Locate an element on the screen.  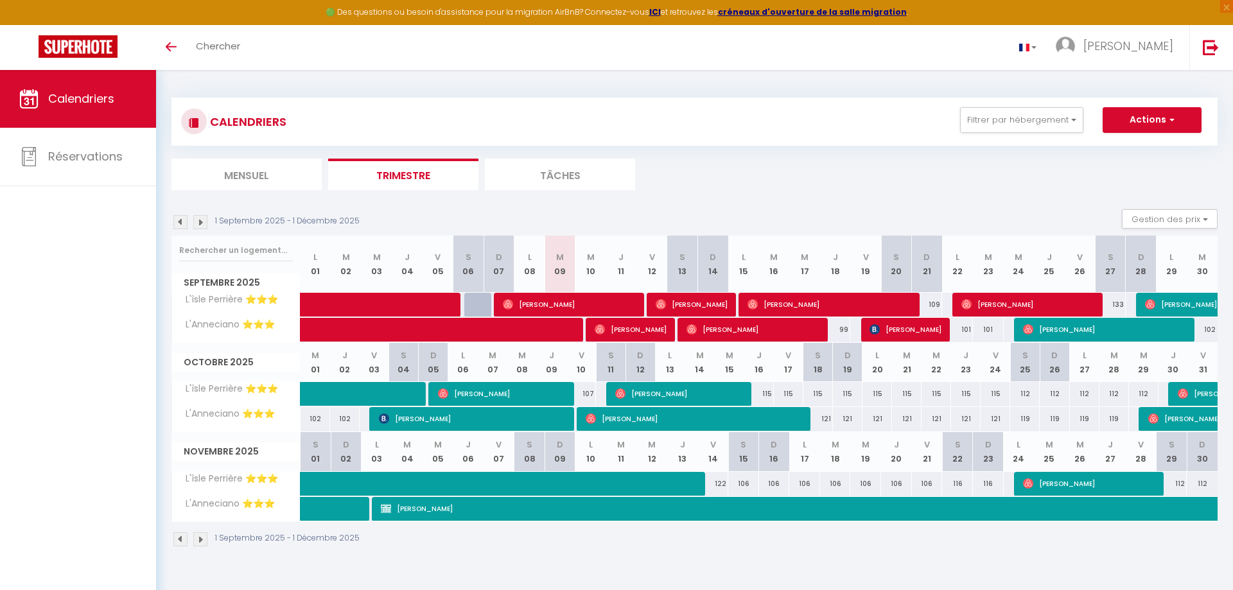
th: 19 is located at coordinates (865, 451).